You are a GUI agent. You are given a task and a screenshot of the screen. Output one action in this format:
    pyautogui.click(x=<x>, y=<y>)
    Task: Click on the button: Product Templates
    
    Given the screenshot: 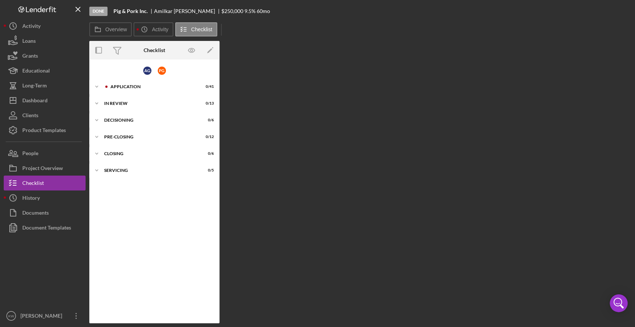 What is the action you would take?
    pyautogui.click(x=45, y=130)
    